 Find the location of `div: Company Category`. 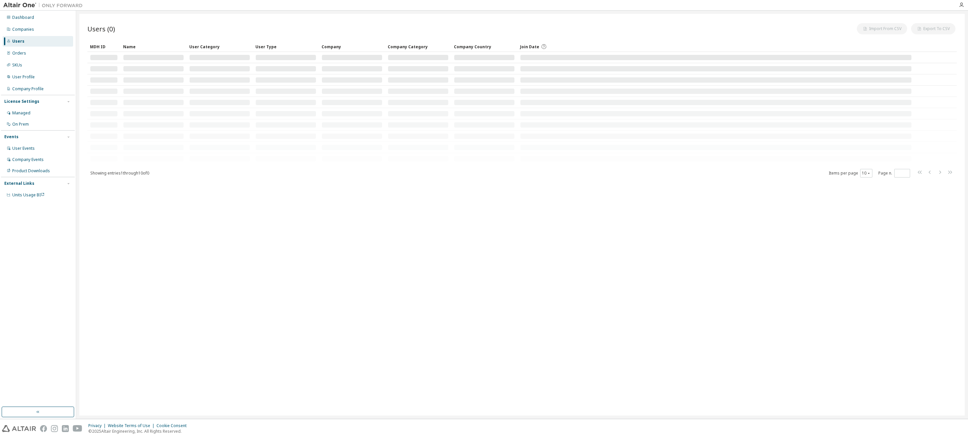

div: Company Category is located at coordinates (418, 47).